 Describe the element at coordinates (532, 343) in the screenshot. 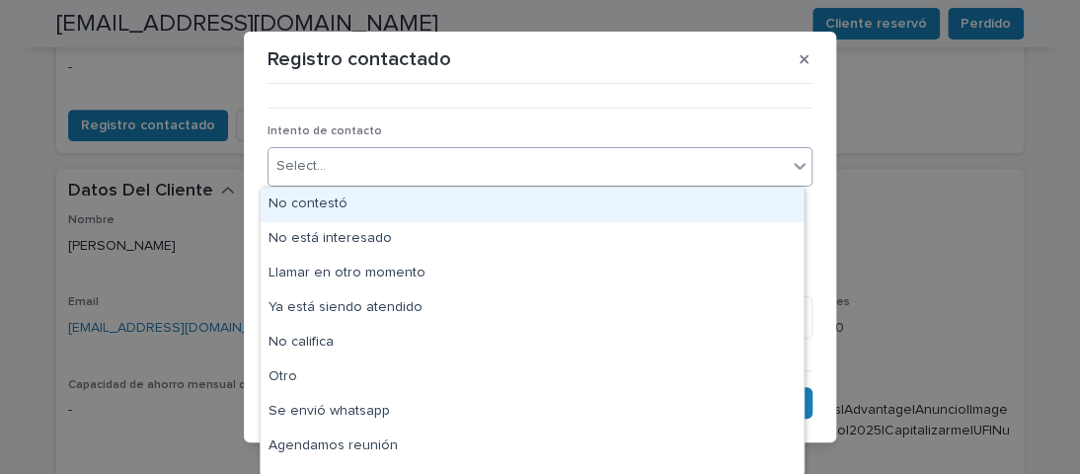

I see `div: No califica` at that location.